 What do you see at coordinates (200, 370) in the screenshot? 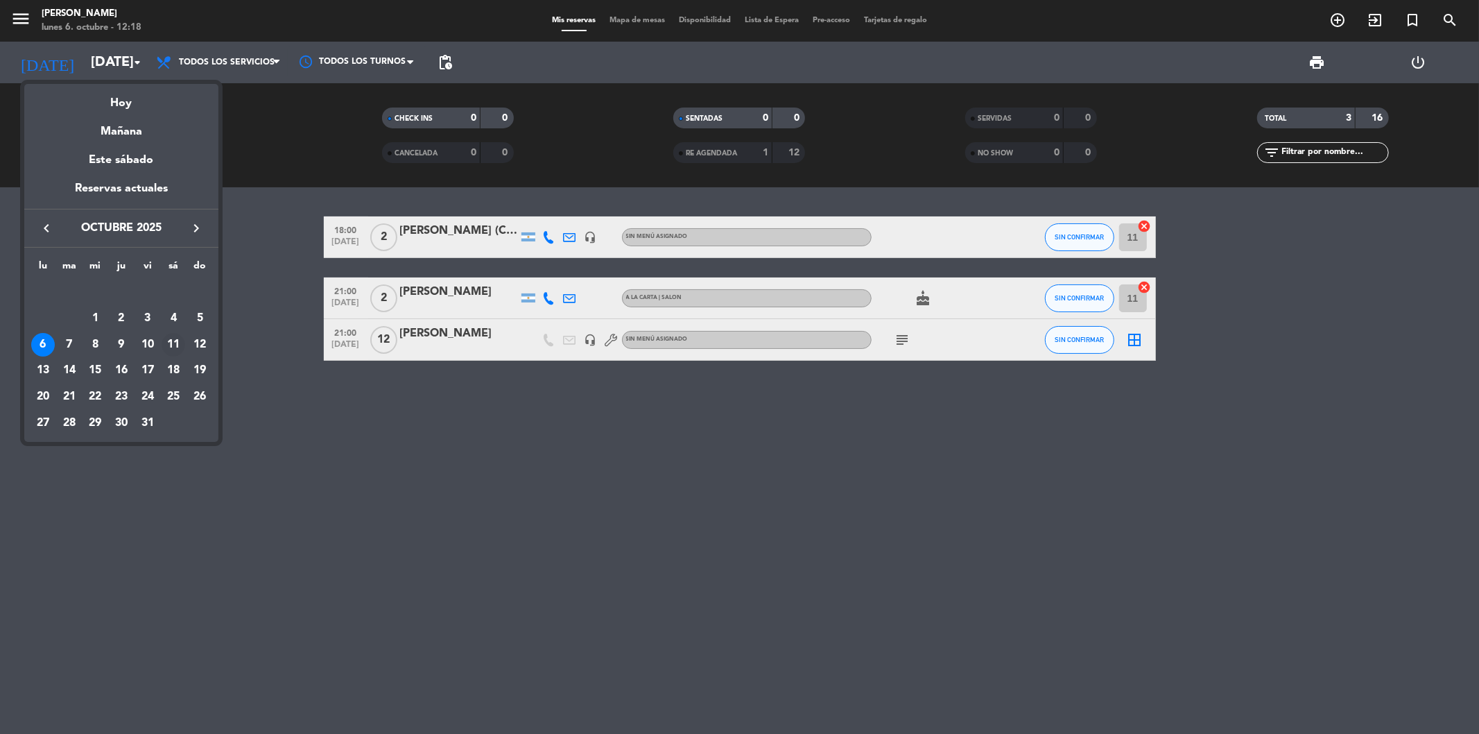
I see `div: 19` at bounding box center [200, 370].